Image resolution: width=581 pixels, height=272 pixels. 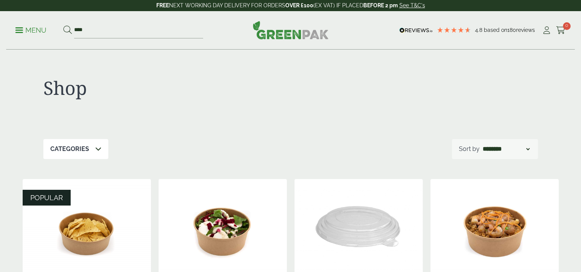 I want to click on img: REVIEWS.io, so click(x=416, y=30).